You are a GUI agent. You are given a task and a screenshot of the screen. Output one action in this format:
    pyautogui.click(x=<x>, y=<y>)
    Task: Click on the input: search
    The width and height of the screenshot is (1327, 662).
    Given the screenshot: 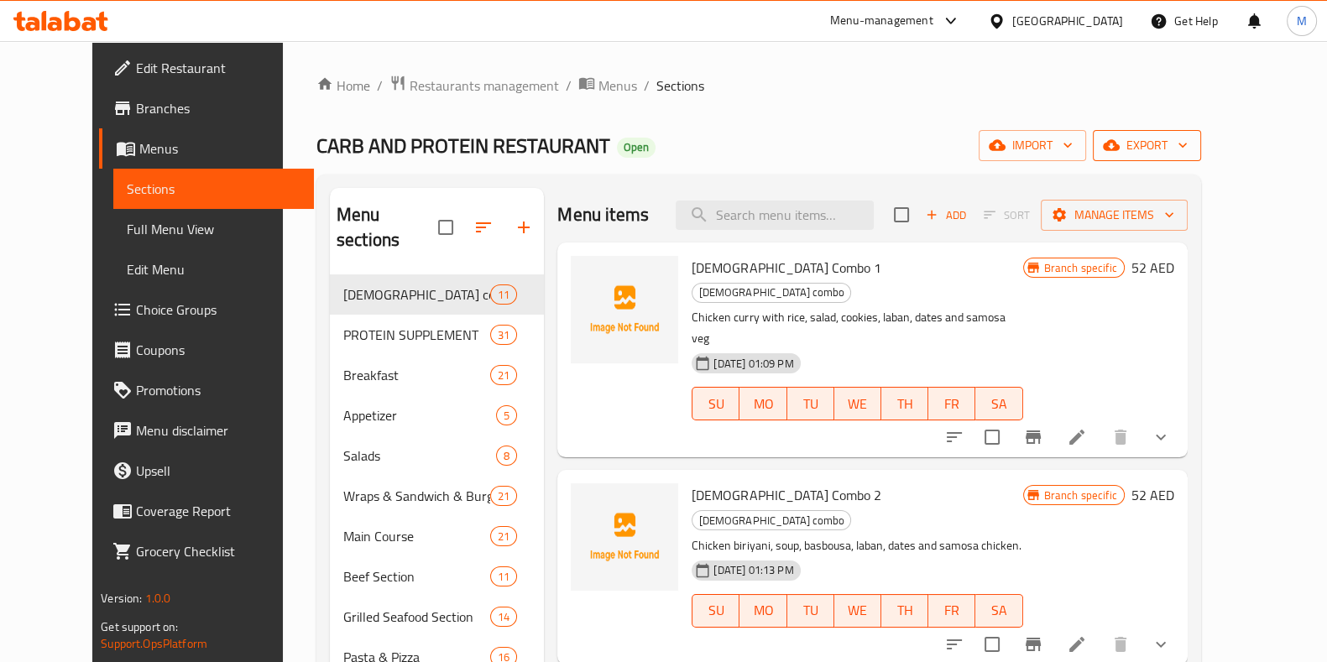 What is the action you would take?
    pyautogui.click(x=774, y=215)
    